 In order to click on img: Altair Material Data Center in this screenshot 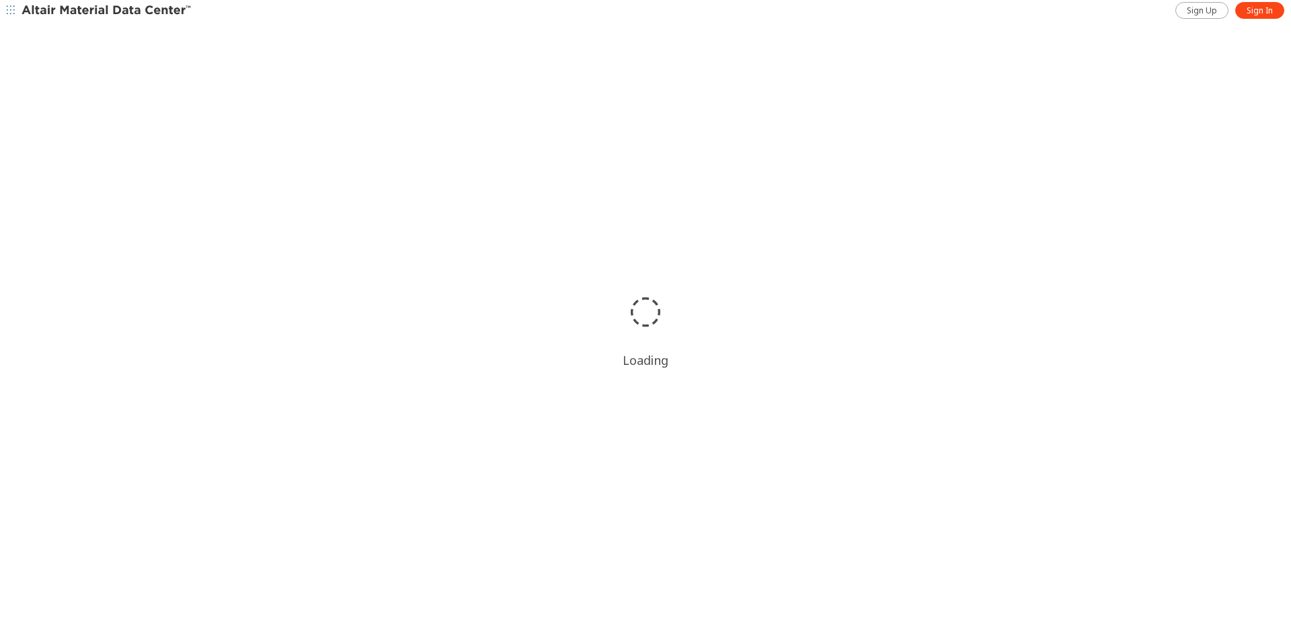, I will do `click(107, 11)`.